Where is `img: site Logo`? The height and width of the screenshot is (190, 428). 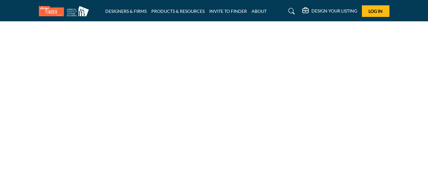 img: site Logo is located at coordinates (66, 11).